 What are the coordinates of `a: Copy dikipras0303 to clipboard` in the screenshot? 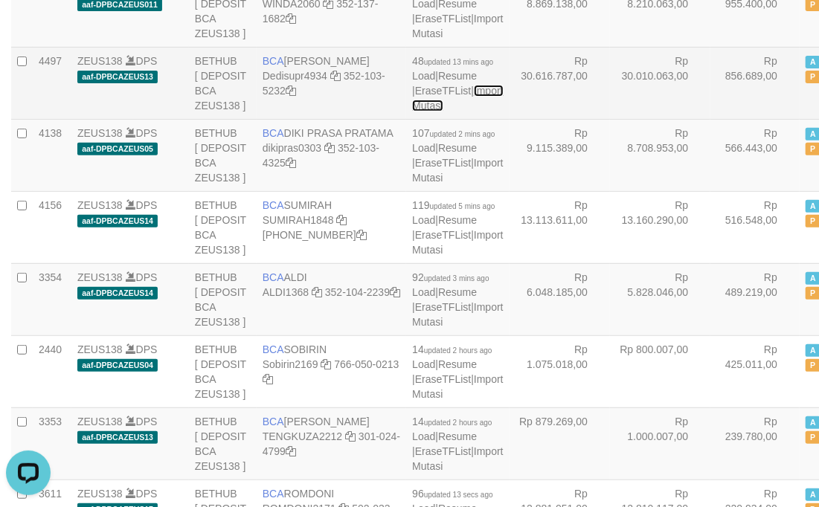 It's located at (330, 148).